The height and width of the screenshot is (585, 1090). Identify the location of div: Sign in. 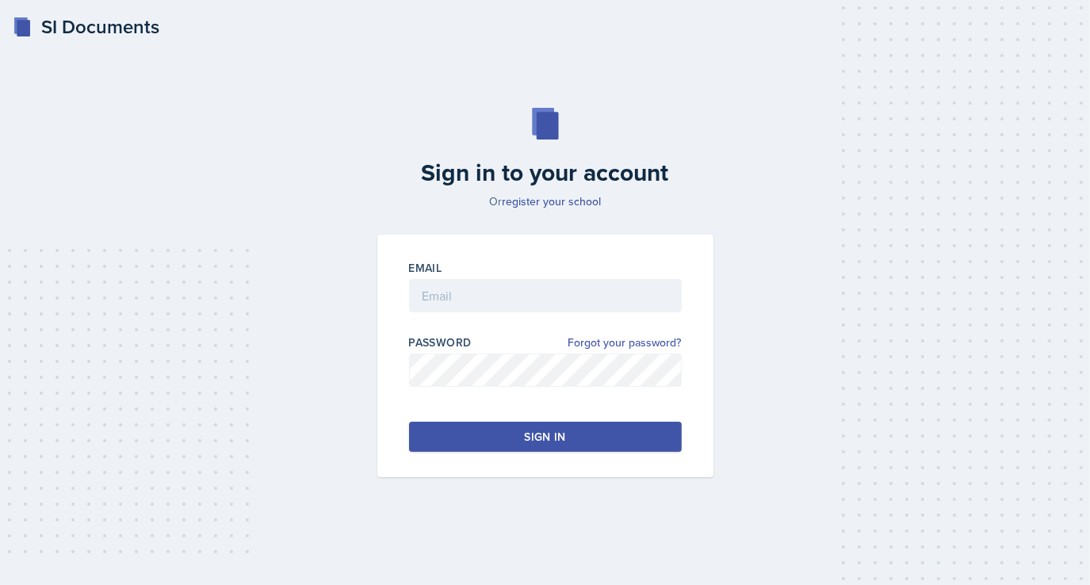
(545, 437).